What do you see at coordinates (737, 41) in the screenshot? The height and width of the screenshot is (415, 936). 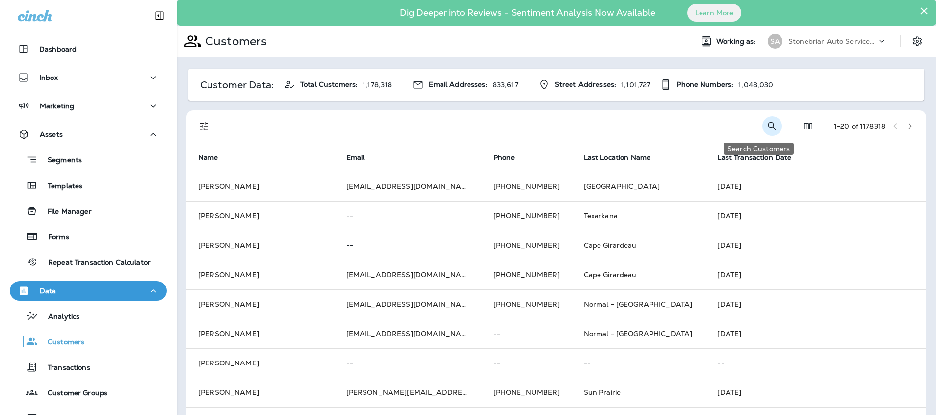 I see `span: Working as:` at bounding box center [737, 41].